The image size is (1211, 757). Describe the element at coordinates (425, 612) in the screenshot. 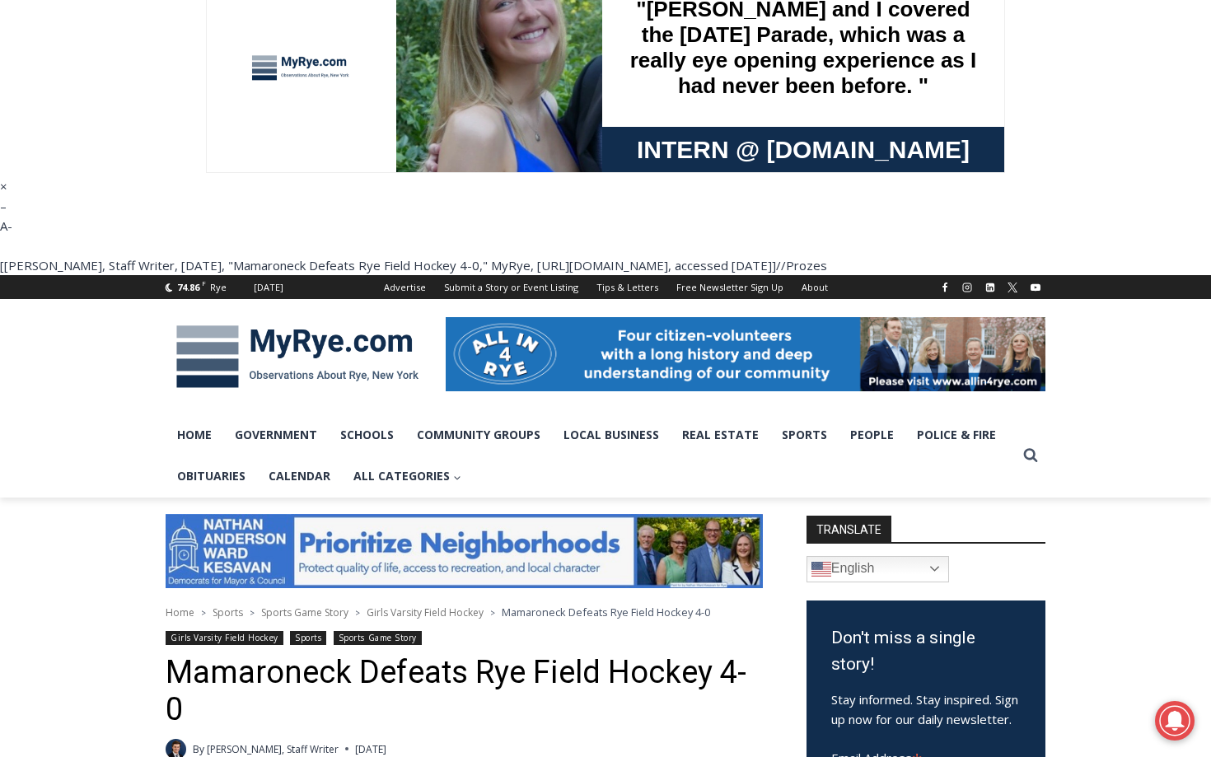

I see `span: Girls Varsity Field Hockey` at that location.